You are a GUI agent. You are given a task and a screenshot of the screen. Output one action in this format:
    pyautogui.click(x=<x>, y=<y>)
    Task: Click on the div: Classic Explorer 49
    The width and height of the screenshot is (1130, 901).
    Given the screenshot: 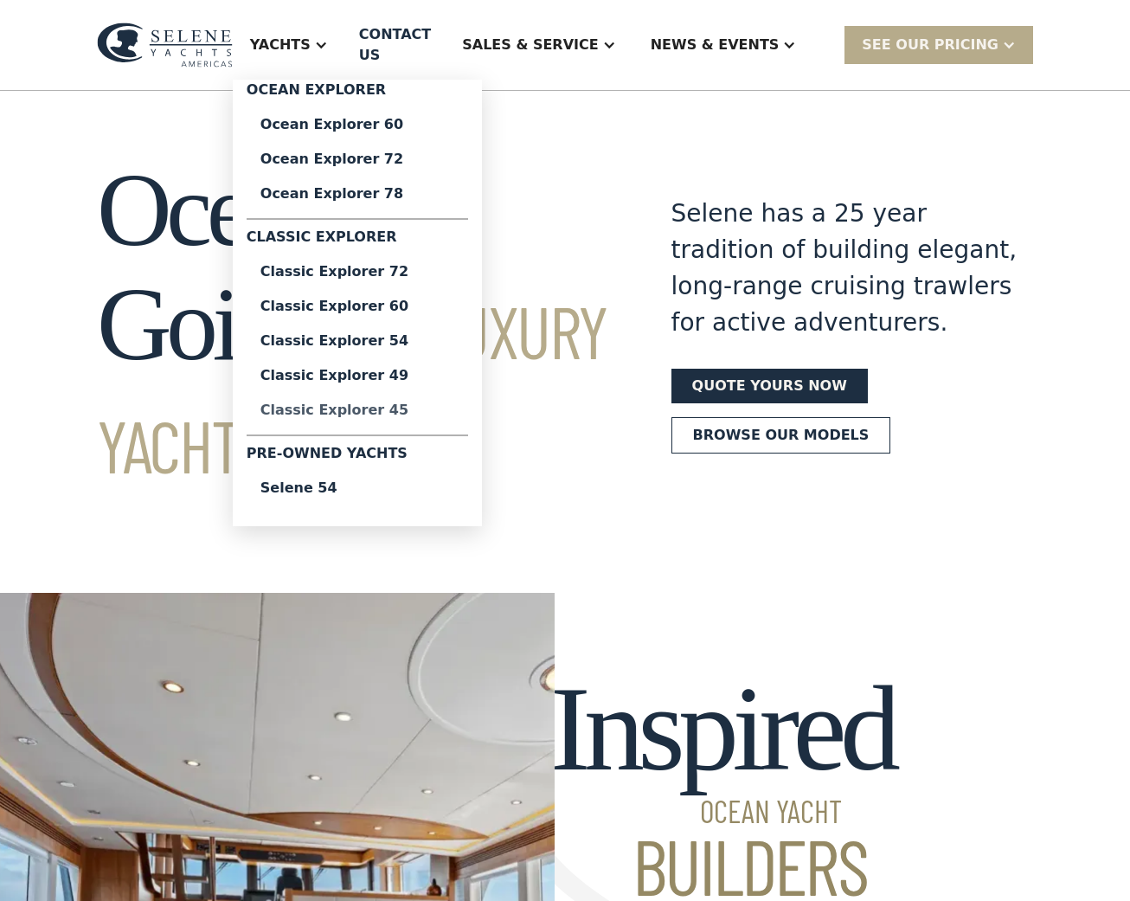 What is the action you would take?
    pyautogui.click(x=357, y=376)
    